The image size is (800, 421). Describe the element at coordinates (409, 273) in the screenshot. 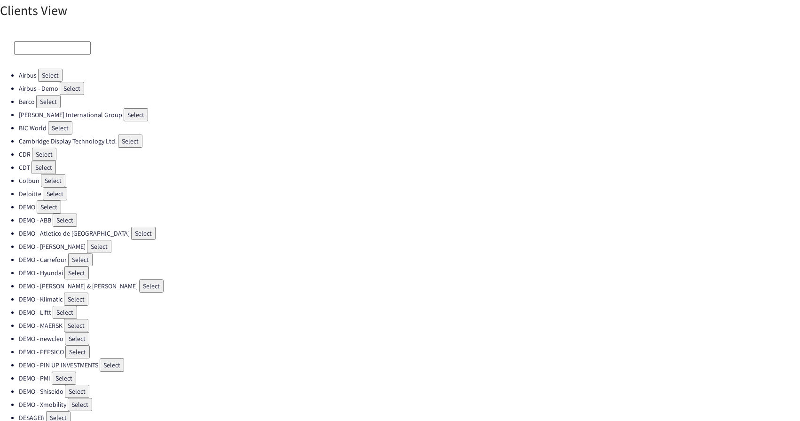

I see `li: DEMO - Hyundai` at that location.